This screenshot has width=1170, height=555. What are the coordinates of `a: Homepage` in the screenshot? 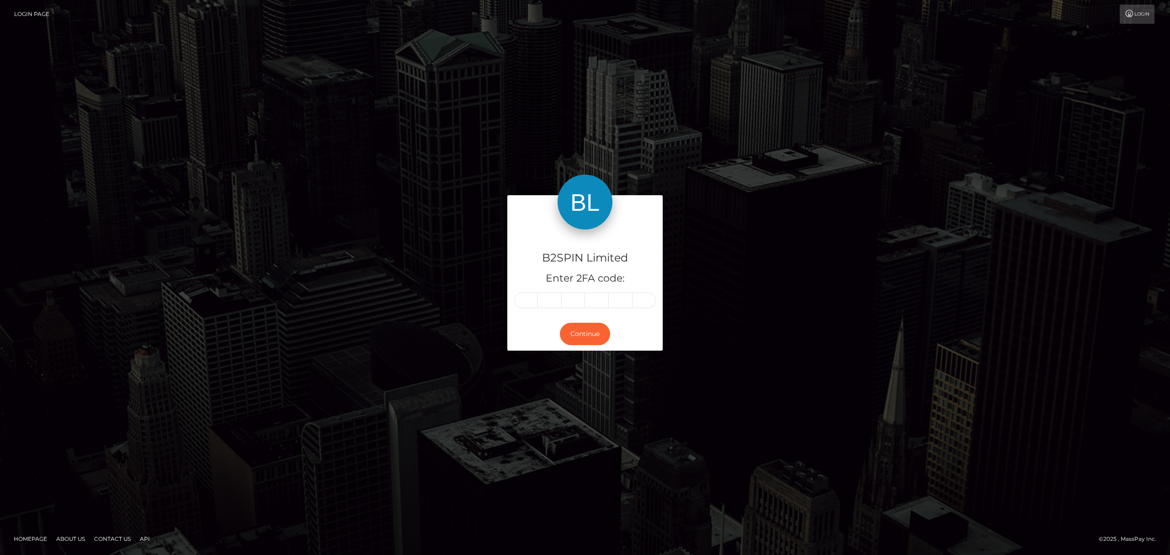 It's located at (30, 538).